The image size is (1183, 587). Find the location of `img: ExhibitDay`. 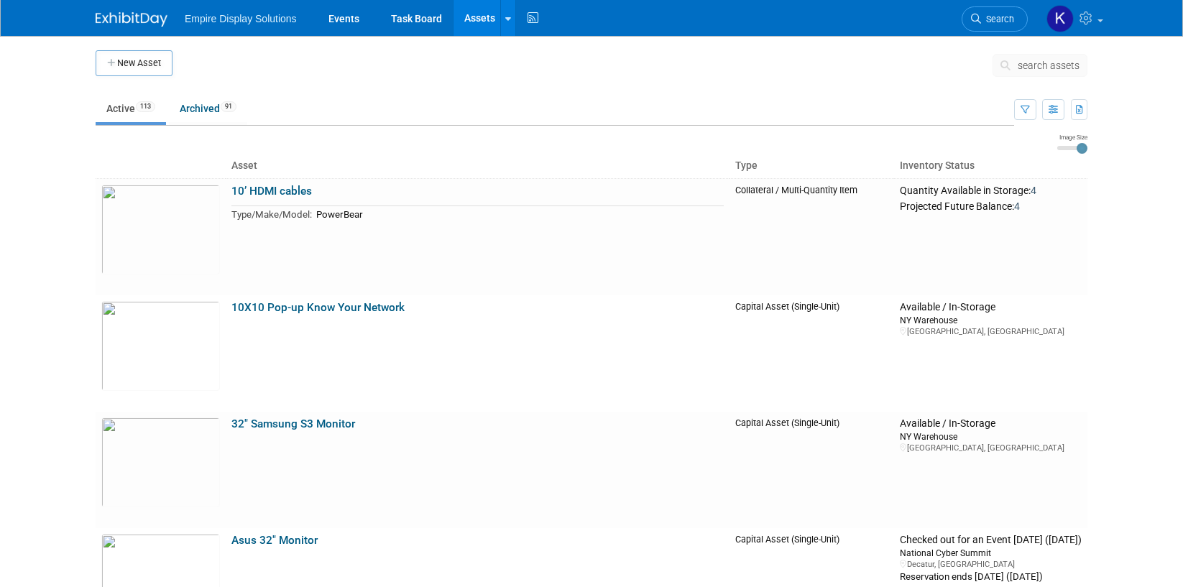

img: ExhibitDay is located at coordinates (132, 19).